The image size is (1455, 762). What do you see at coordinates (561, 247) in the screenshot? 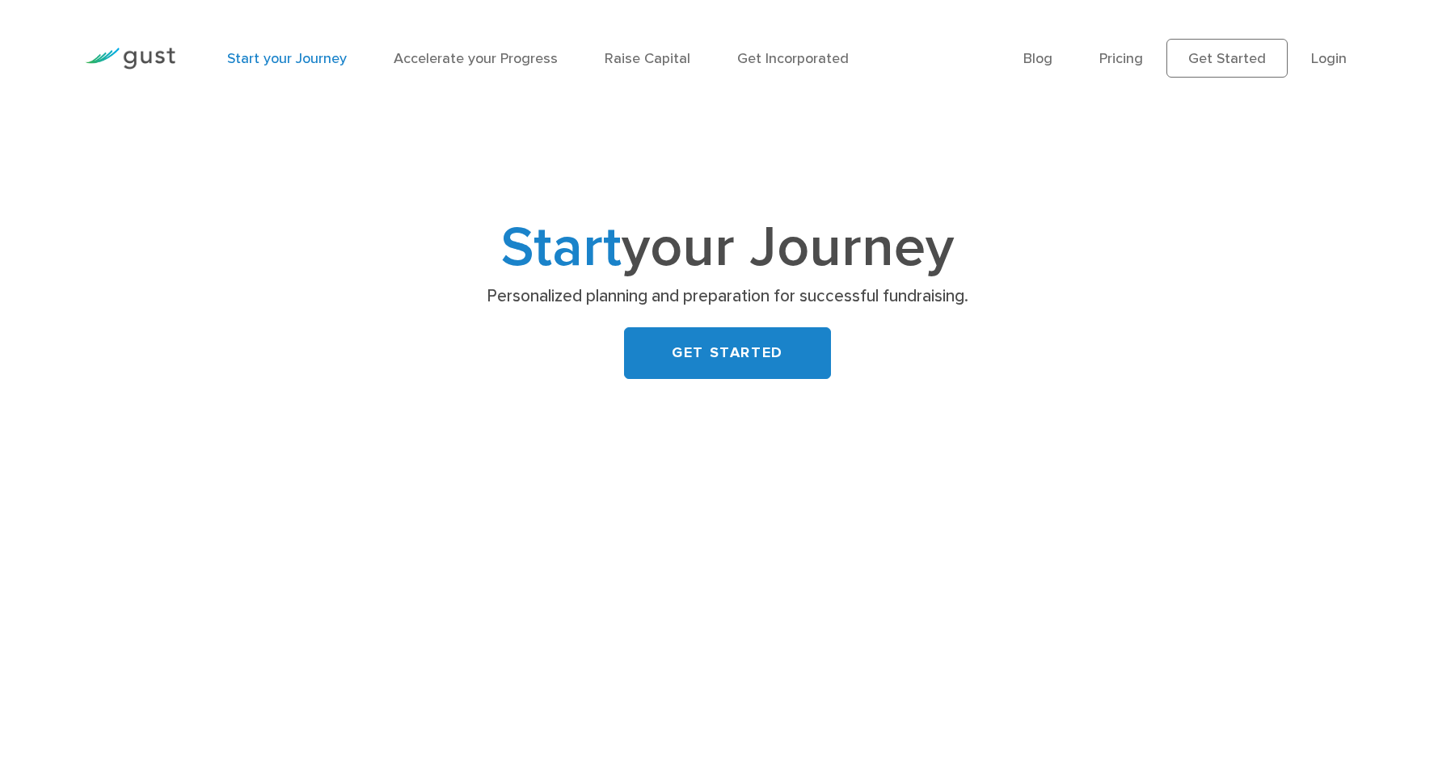
I see `span: Start` at bounding box center [561, 247].